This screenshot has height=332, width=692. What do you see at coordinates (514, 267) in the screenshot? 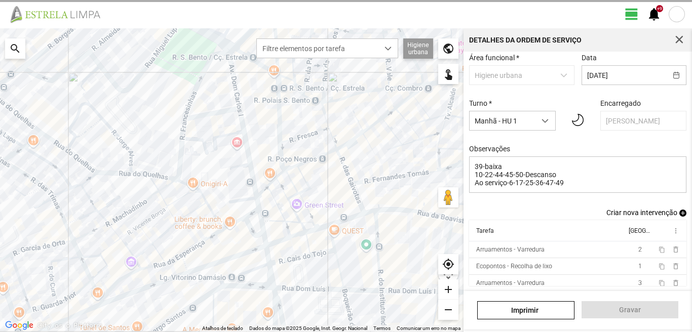
I see `div: Ecopontos - Recolha de lixo` at bounding box center [514, 267].